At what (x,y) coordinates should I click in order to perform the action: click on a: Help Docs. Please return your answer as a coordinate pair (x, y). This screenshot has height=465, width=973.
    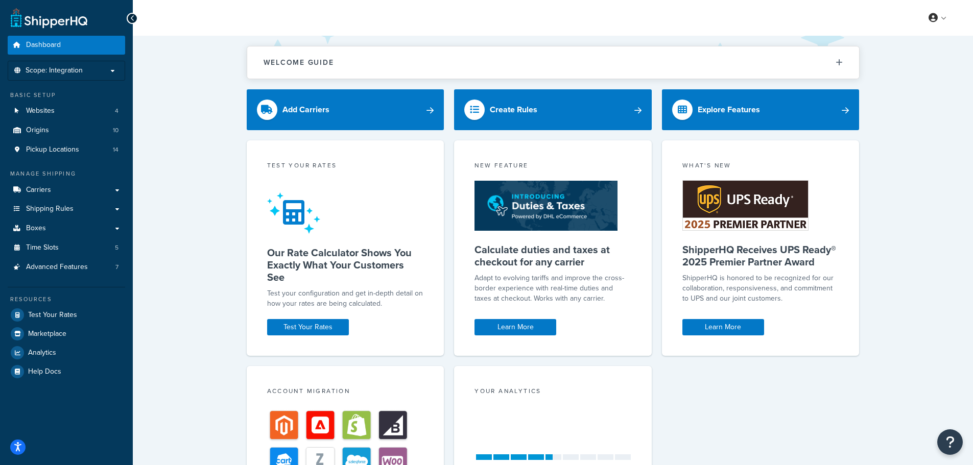
    Looking at the image, I should click on (66, 372).